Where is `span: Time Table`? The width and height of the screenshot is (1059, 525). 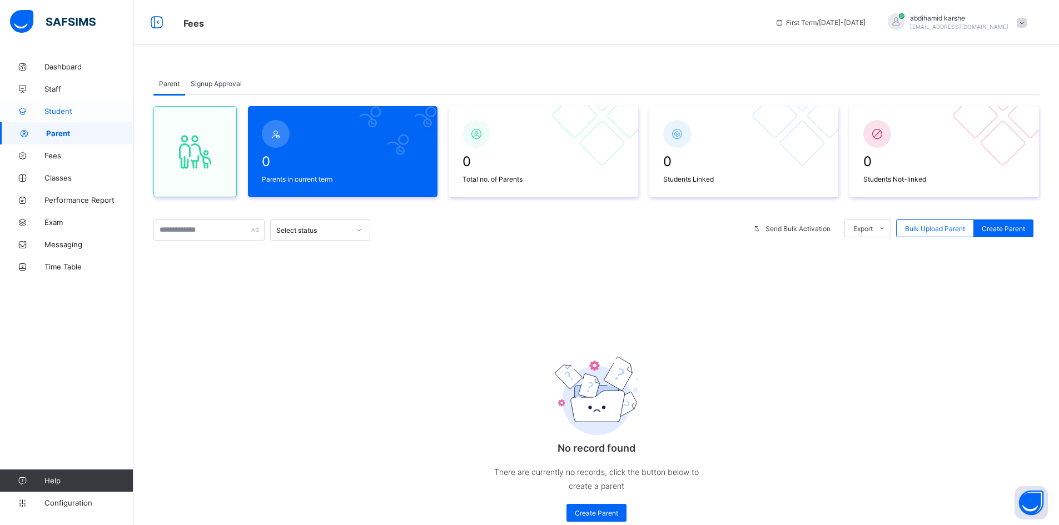
span: Time Table is located at coordinates (89, 267).